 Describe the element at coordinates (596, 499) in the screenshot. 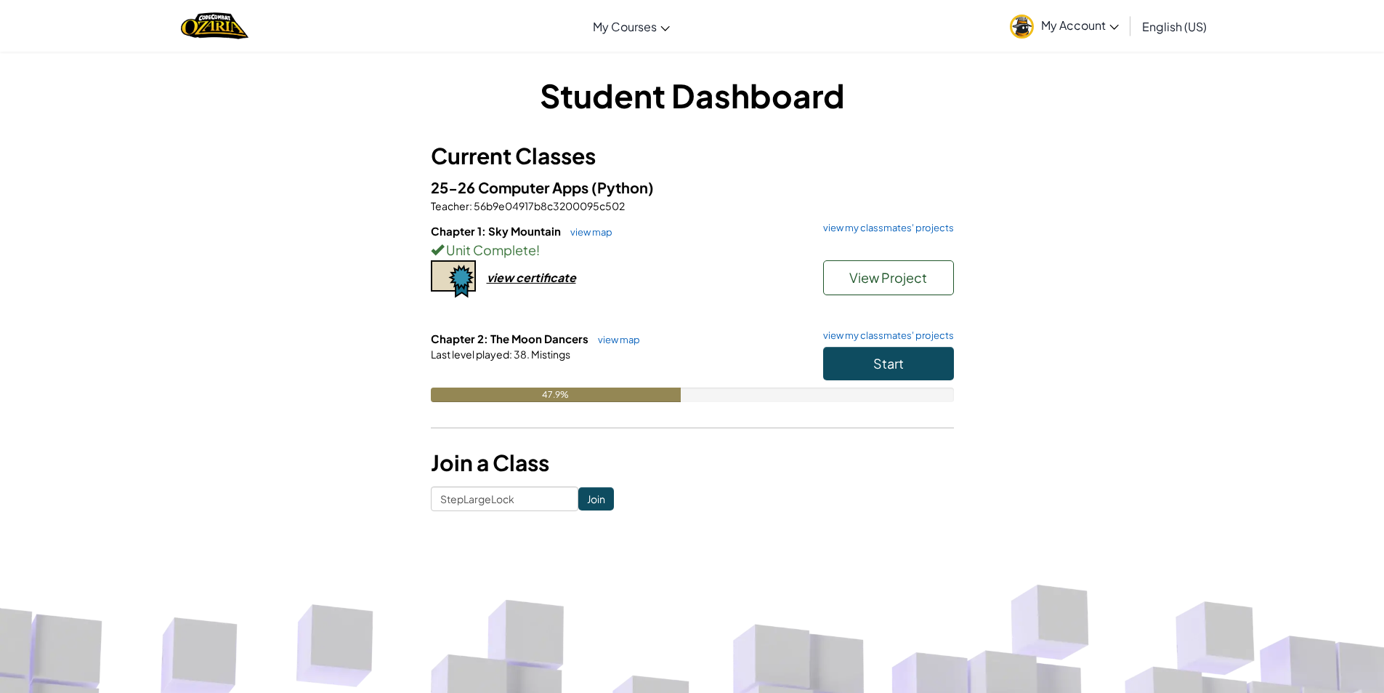

I see `input: Join` at that location.